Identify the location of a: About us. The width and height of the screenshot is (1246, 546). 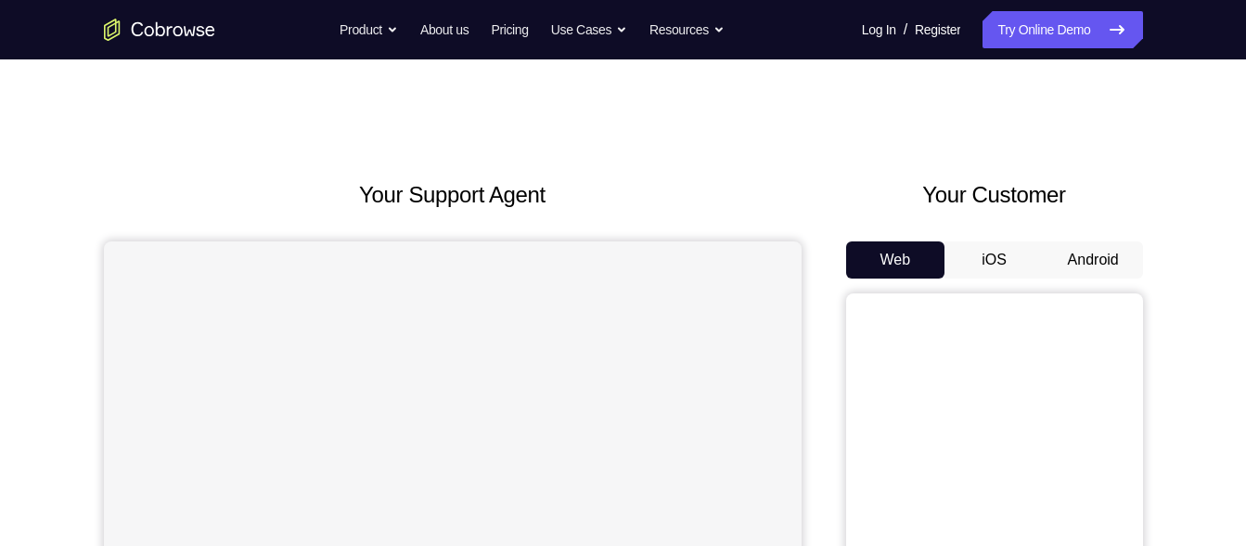
(444, 30).